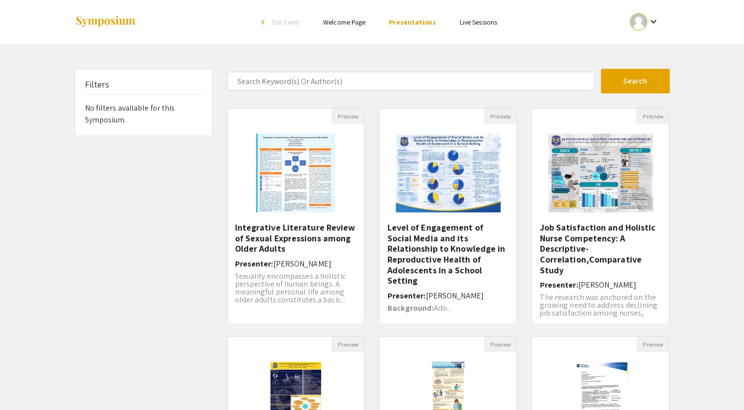 The height and width of the screenshot is (410, 744). Describe the element at coordinates (296, 238) in the screenshot. I see `h5: Integrative Literature Review of Sexual Expressions among Older Adults` at that location.